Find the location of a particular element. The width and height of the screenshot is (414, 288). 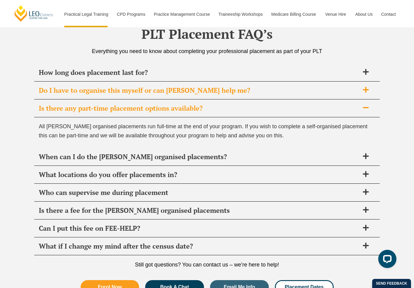

a: Medicare Billing Course is located at coordinates (294, 14).